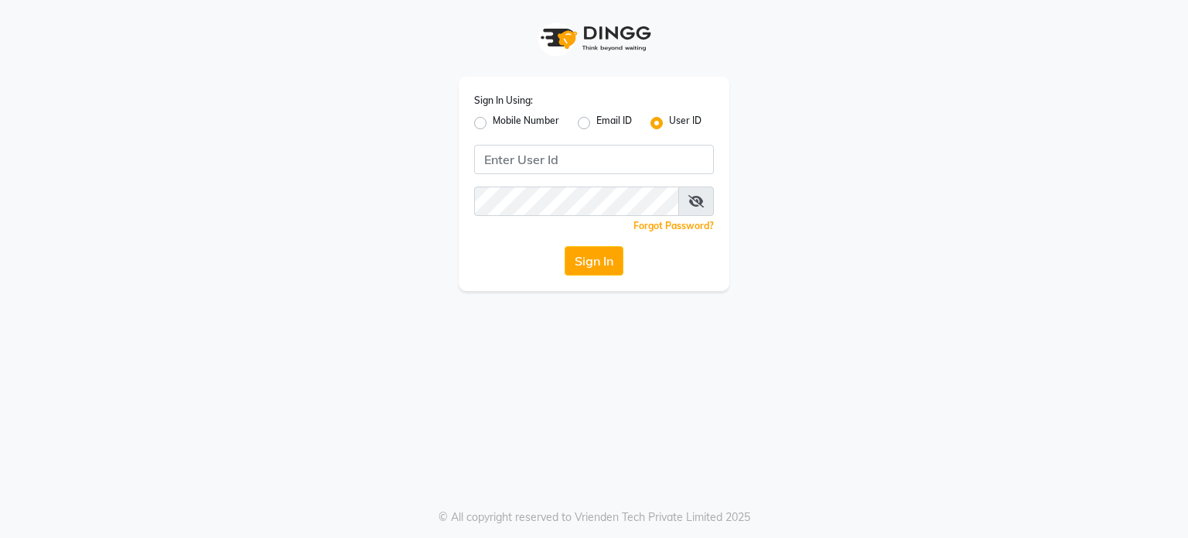  What do you see at coordinates (594, 38) in the screenshot?
I see `img: logo1.svg` at bounding box center [594, 38].